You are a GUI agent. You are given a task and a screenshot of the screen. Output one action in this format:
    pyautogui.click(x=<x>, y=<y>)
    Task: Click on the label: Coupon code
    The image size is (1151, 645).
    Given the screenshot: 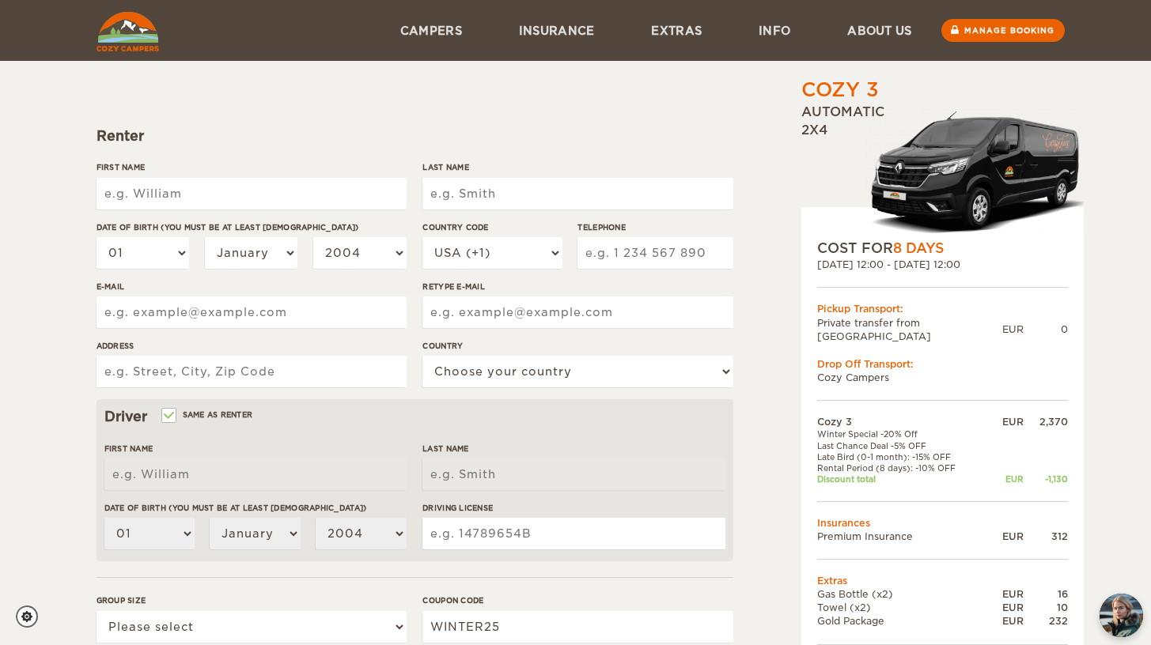 What is the action you would take?
    pyautogui.click(x=577, y=600)
    